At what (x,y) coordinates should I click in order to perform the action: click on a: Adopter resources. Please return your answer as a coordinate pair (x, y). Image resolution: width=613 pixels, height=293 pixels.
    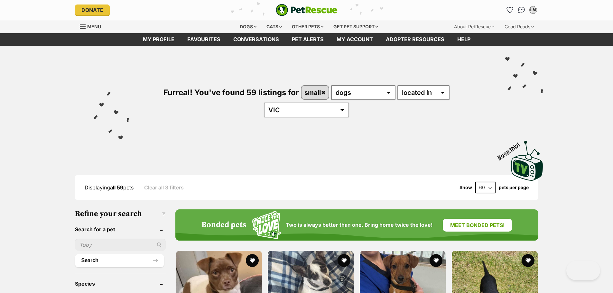
    Looking at the image, I should click on (415, 39).